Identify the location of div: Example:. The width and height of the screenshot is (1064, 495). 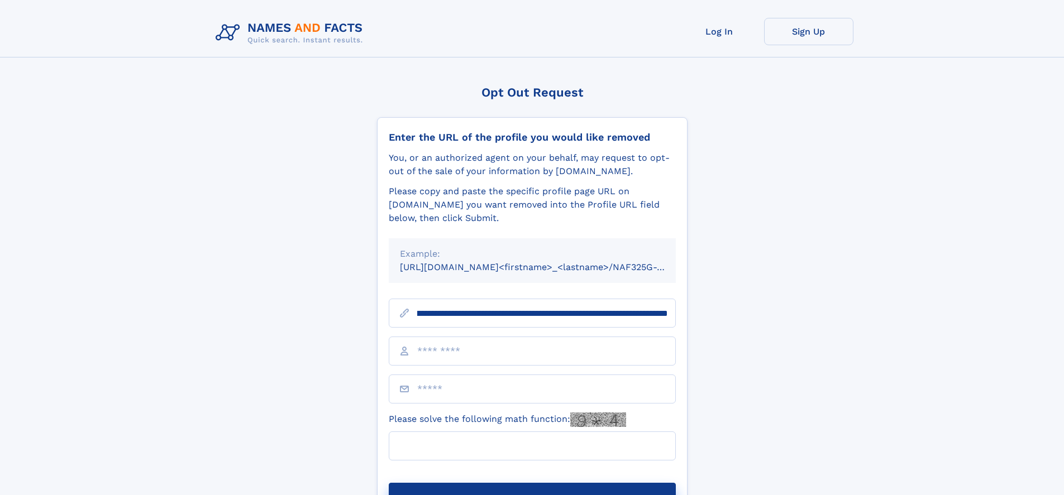
(532, 254).